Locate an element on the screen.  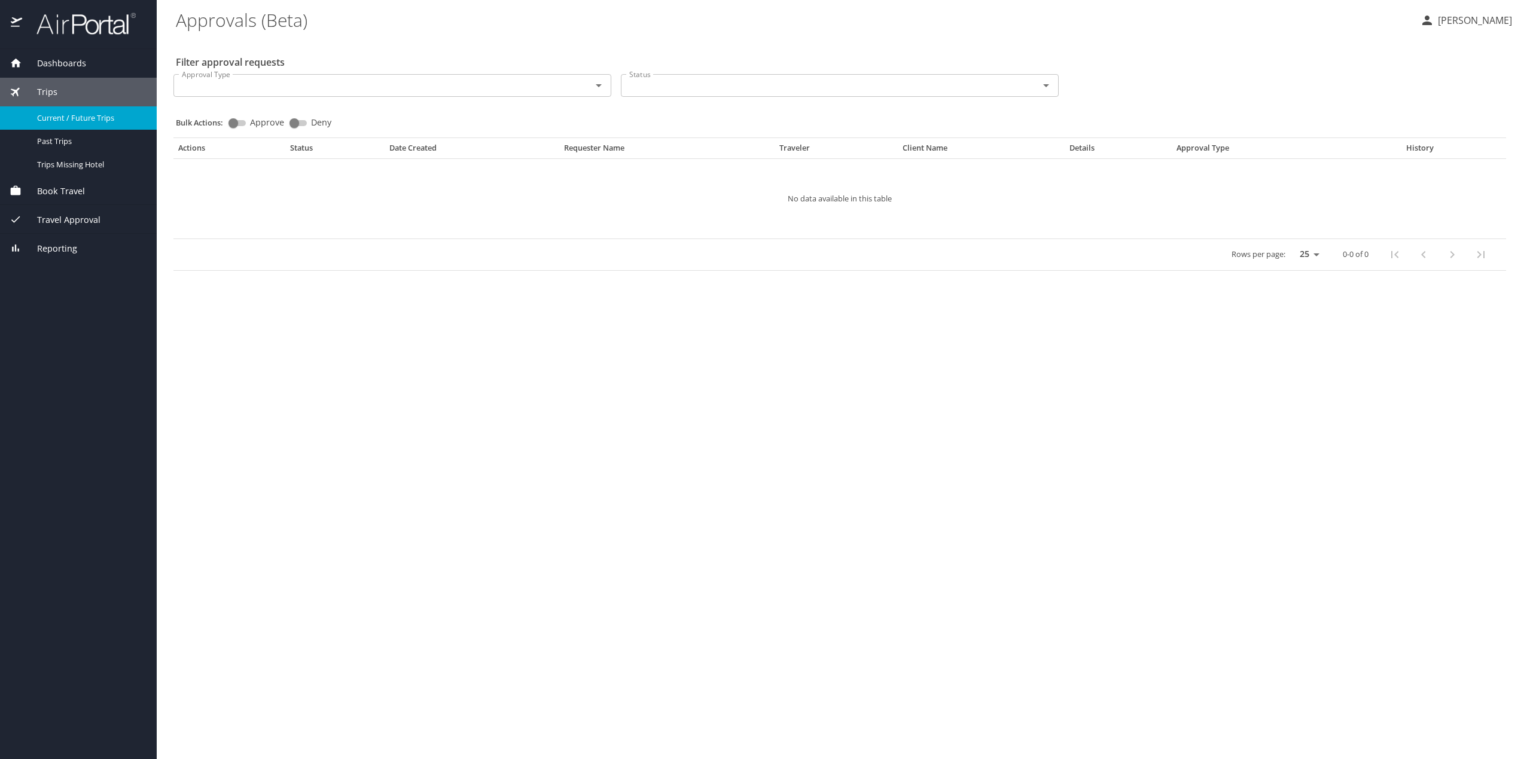
th: Status is located at coordinates (335, 151).